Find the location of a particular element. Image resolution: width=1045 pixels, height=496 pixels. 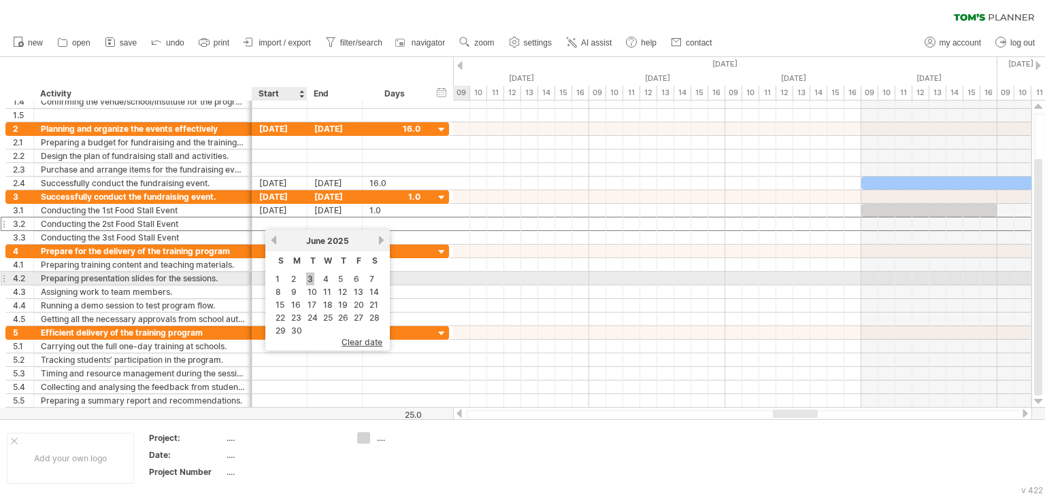

div: 5.1 is located at coordinates (23, 346).